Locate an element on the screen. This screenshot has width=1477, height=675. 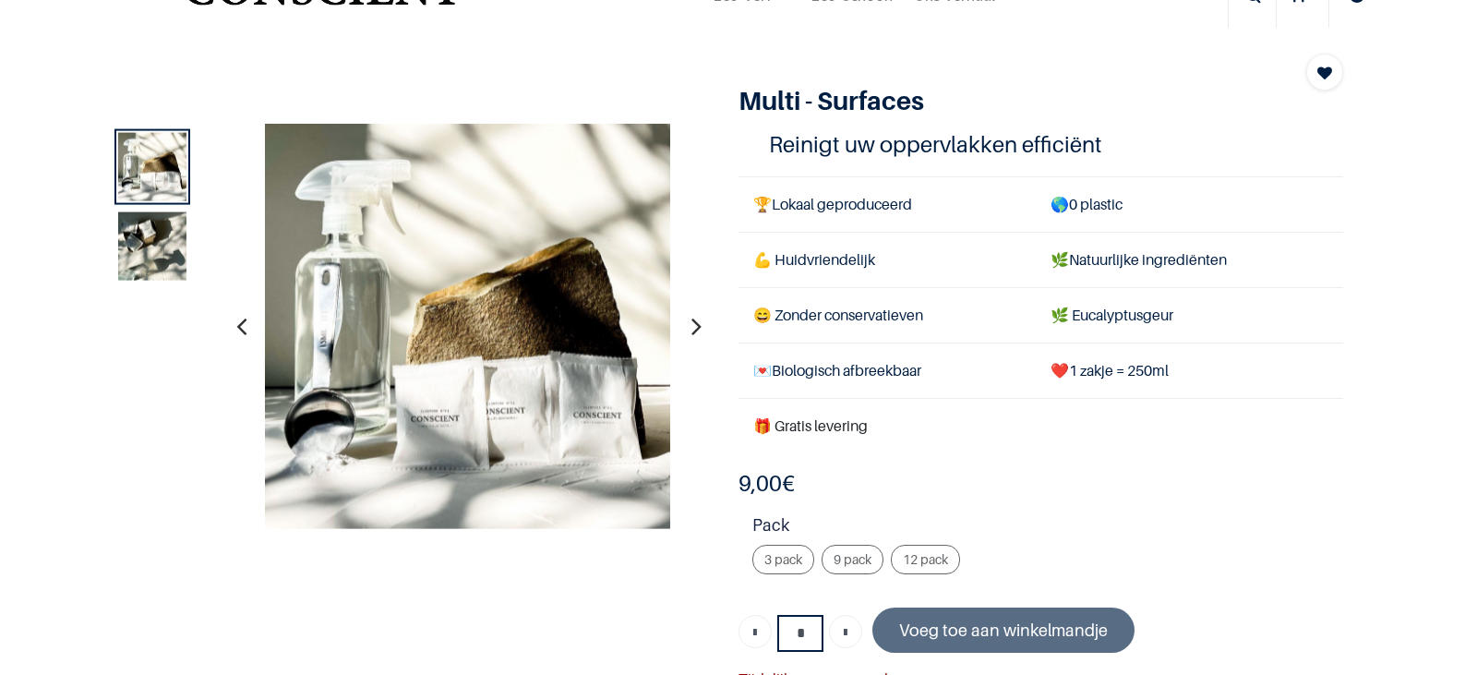
span: 9 pack is located at coordinates (852, 558).